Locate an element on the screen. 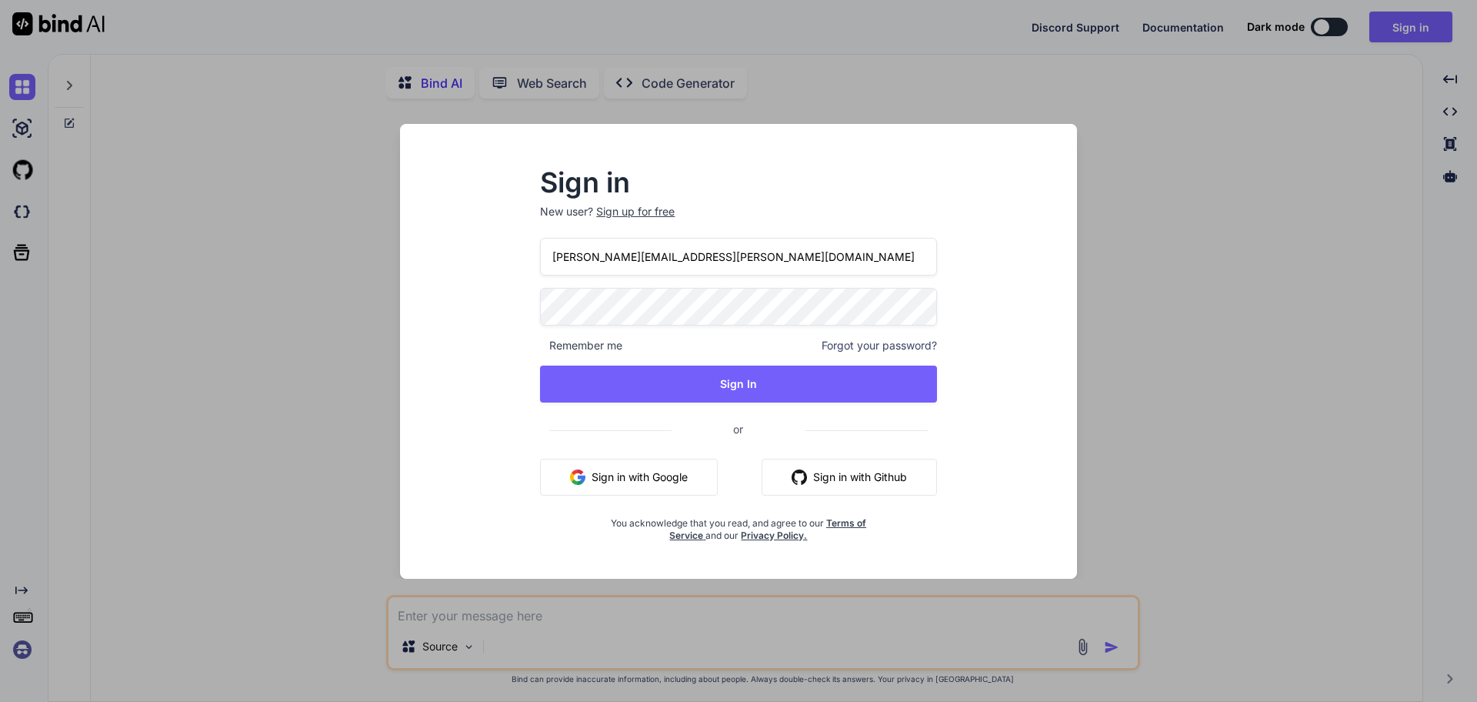  span: or is located at coordinates (738, 429).